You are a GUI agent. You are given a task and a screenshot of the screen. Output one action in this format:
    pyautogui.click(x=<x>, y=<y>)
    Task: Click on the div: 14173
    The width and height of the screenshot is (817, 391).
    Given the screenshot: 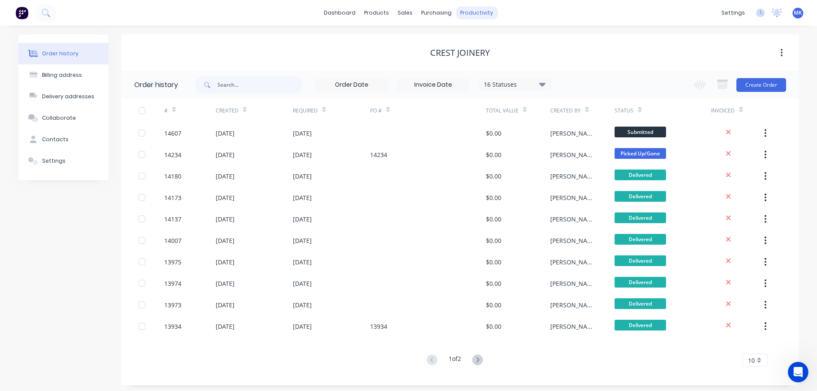 What is the action you would take?
    pyautogui.click(x=173, y=197)
    